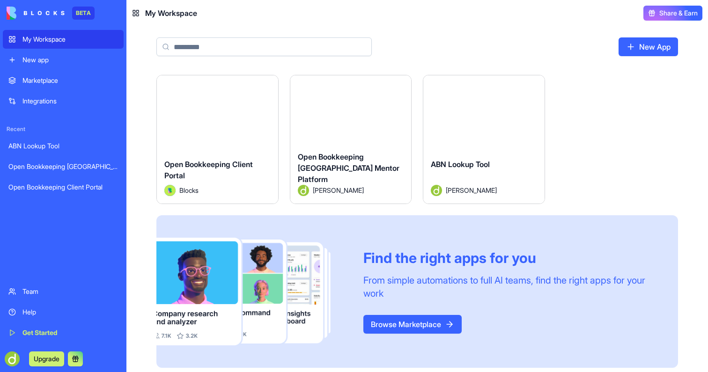 The height and width of the screenshot is (372, 708). I want to click on img: Frame_181_egmpey.png, so click(252, 292).